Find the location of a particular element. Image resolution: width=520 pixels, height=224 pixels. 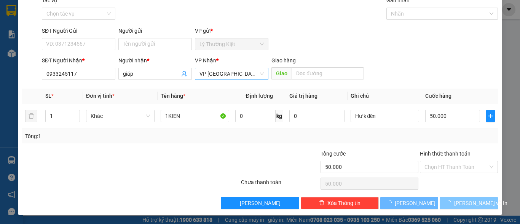

div: SĐT Người Nhận is located at coordinates (78, 61).